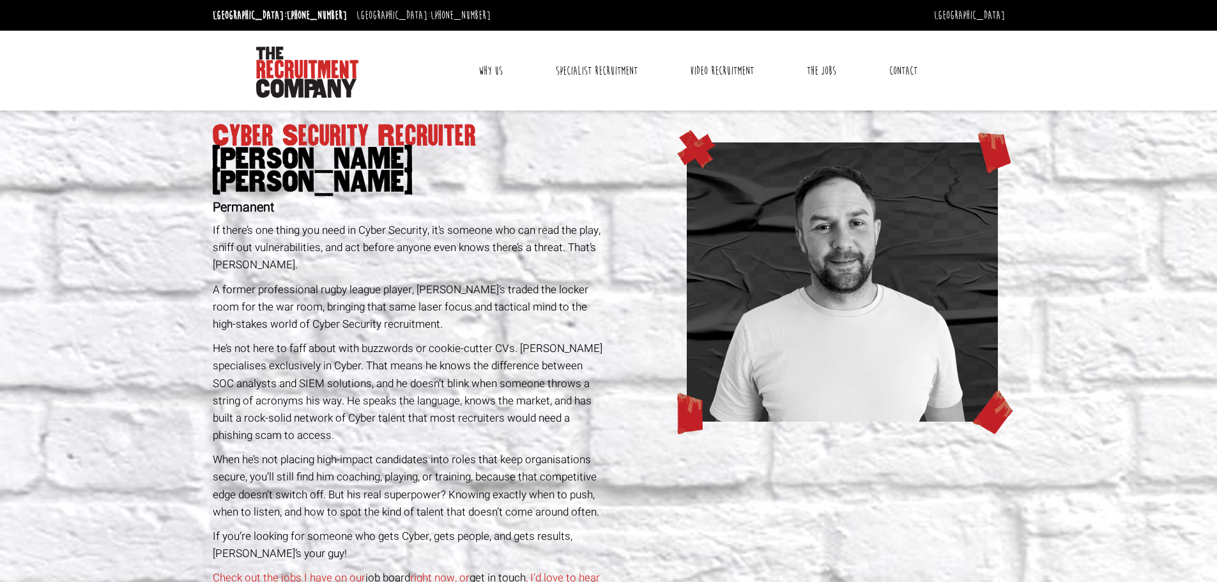 The width and height of the screenshot is (1217, 582). Describe the element at coordinates (597, 71) in the screenshot. I see `a: Specialist Recruitment` at that location.